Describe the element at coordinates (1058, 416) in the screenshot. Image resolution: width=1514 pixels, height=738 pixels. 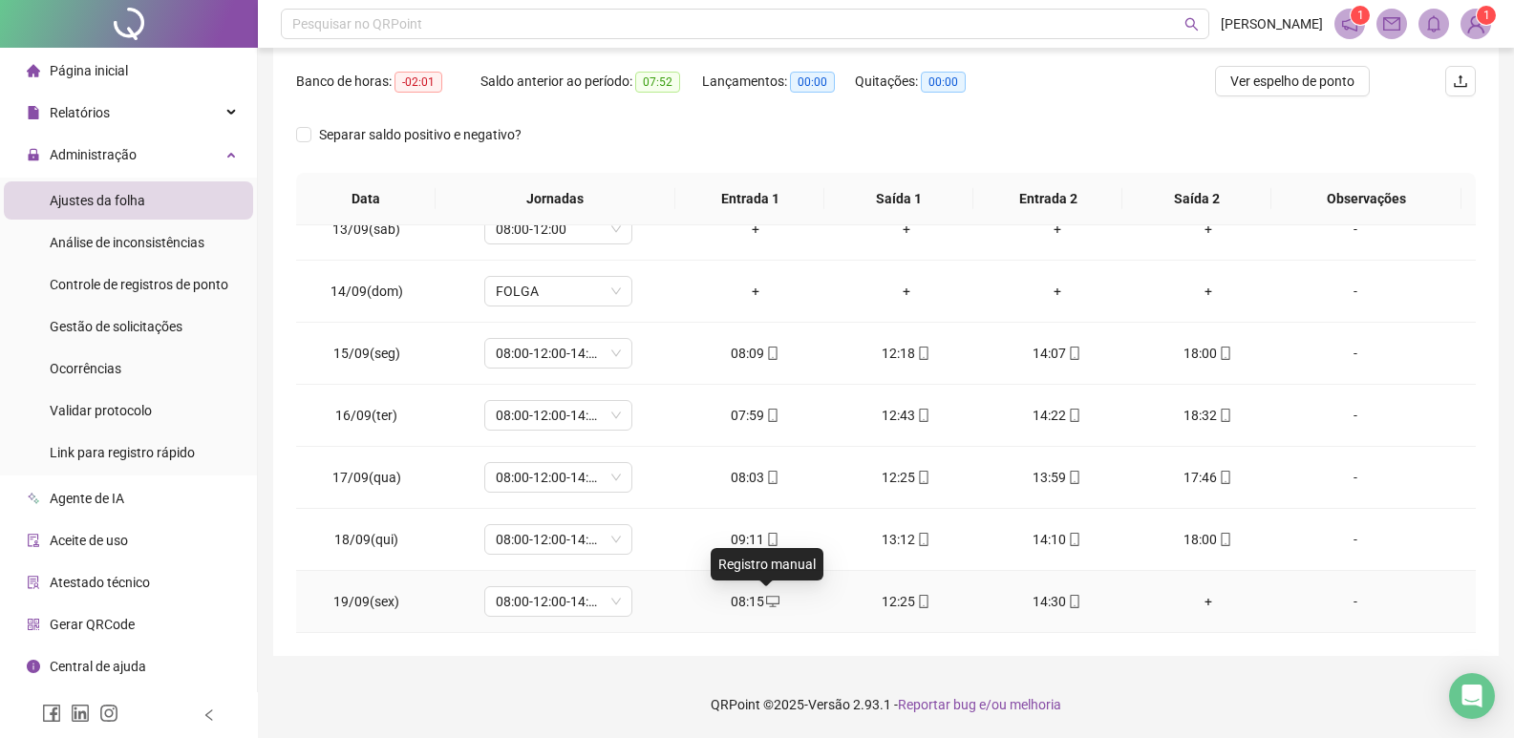
I see `div: 14:22` at that location.